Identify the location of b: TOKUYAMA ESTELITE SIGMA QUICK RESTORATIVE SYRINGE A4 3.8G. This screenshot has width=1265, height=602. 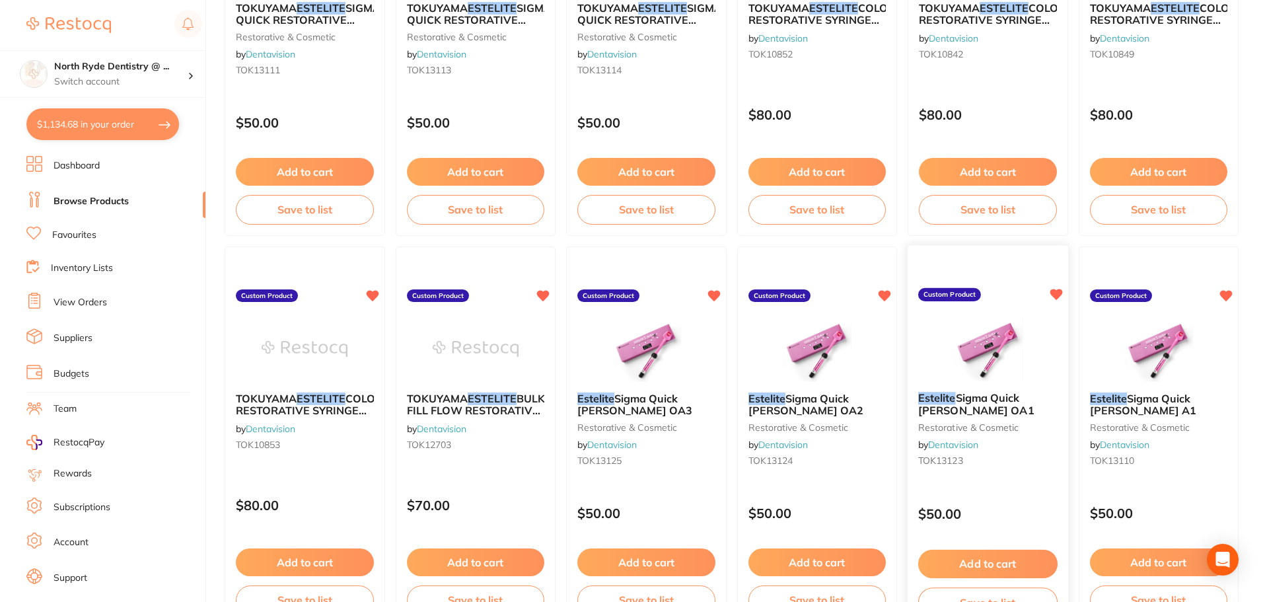
(646, 14).